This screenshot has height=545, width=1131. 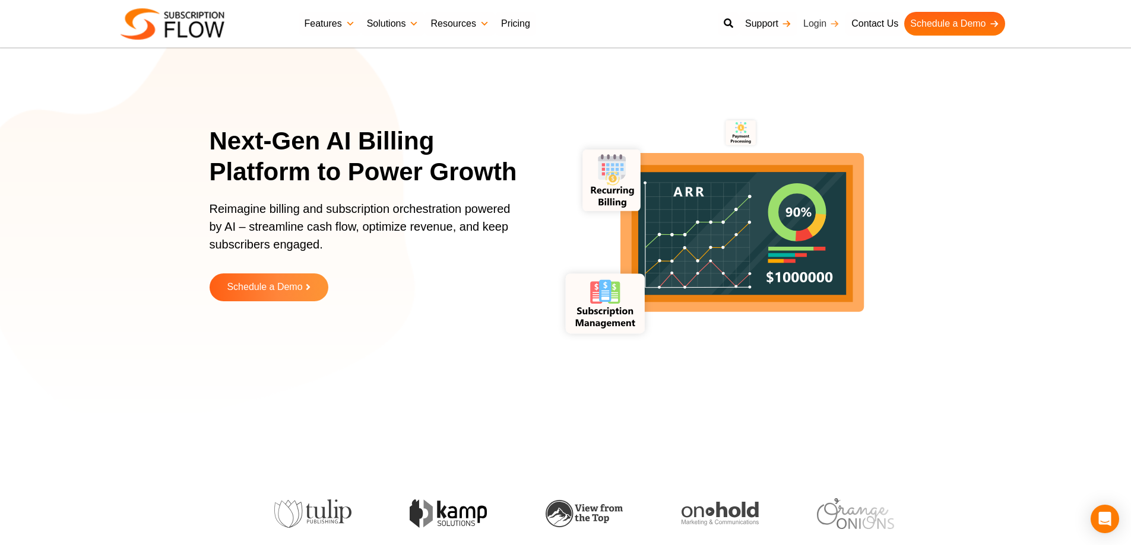 I want to click on a: Contact Us, so click(x=874, y=24).